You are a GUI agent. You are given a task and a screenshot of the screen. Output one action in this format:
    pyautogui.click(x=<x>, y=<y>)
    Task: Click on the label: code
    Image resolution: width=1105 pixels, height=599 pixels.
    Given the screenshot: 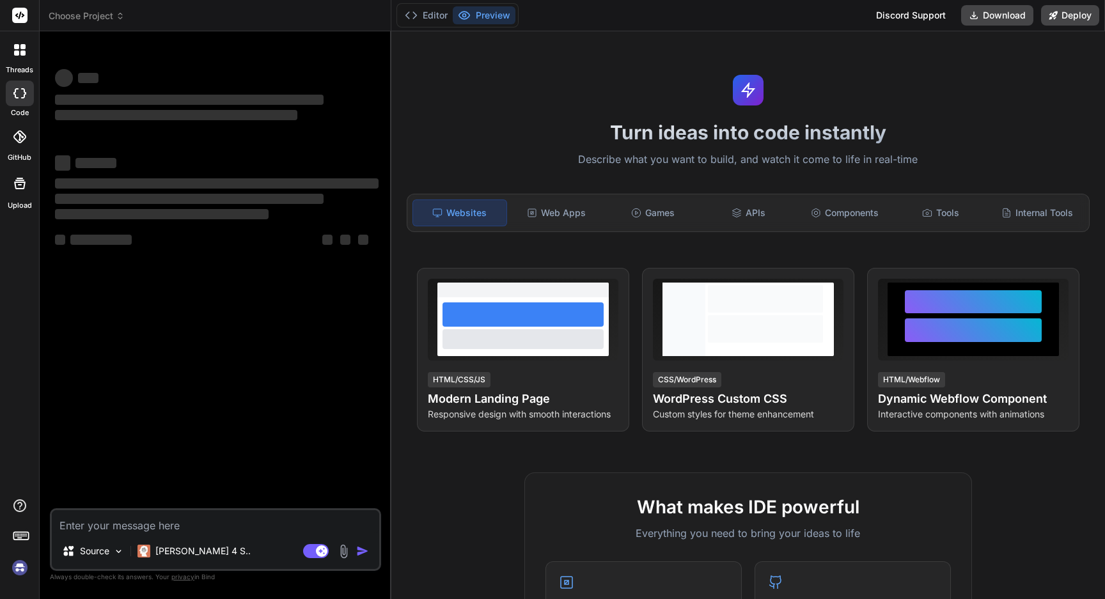 What is the action you would take?
    pyautogui.click(x=20, y=113)
    